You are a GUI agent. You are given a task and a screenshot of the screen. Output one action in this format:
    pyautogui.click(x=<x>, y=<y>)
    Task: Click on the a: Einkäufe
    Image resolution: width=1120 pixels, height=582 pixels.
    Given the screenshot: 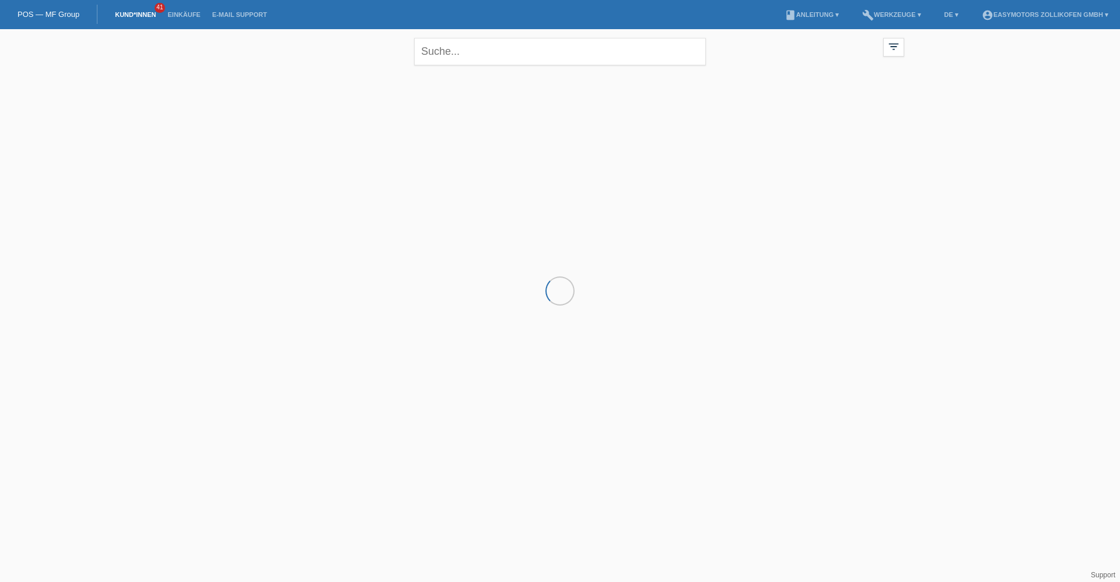 What is the action you would take?
    pyautogui.click(x=184, y=15)
    